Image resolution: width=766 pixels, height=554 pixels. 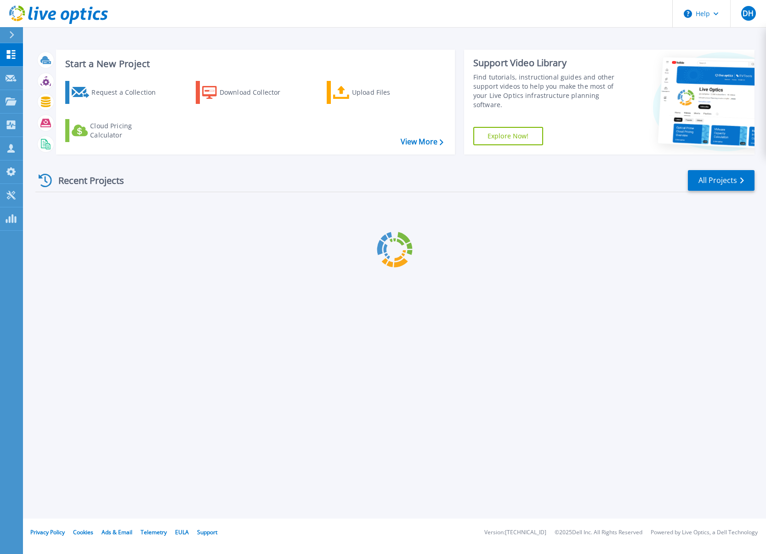 What do you see at coordinates (378, 92) in the screenshot?
I see `a: Upload Files` at bounding box center [378, 92].